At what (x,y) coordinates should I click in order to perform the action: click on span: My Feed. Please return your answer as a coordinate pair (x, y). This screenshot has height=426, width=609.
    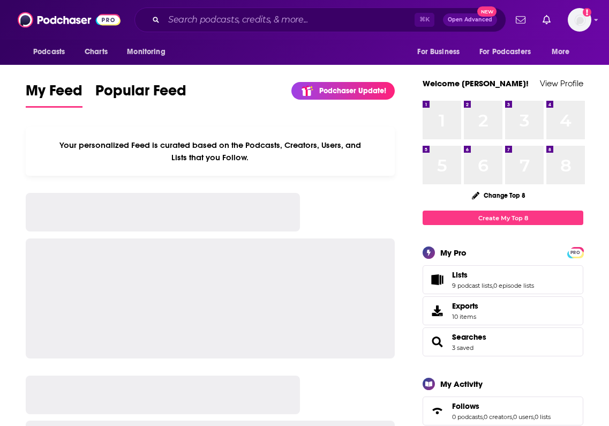
    Looking at the image, I should click on (54, 94).